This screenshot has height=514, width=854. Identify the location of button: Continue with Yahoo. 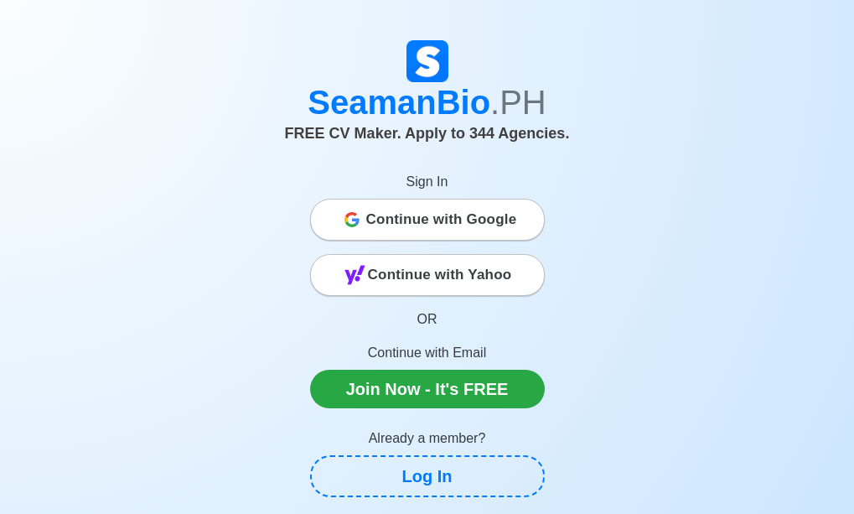
(427, 275).